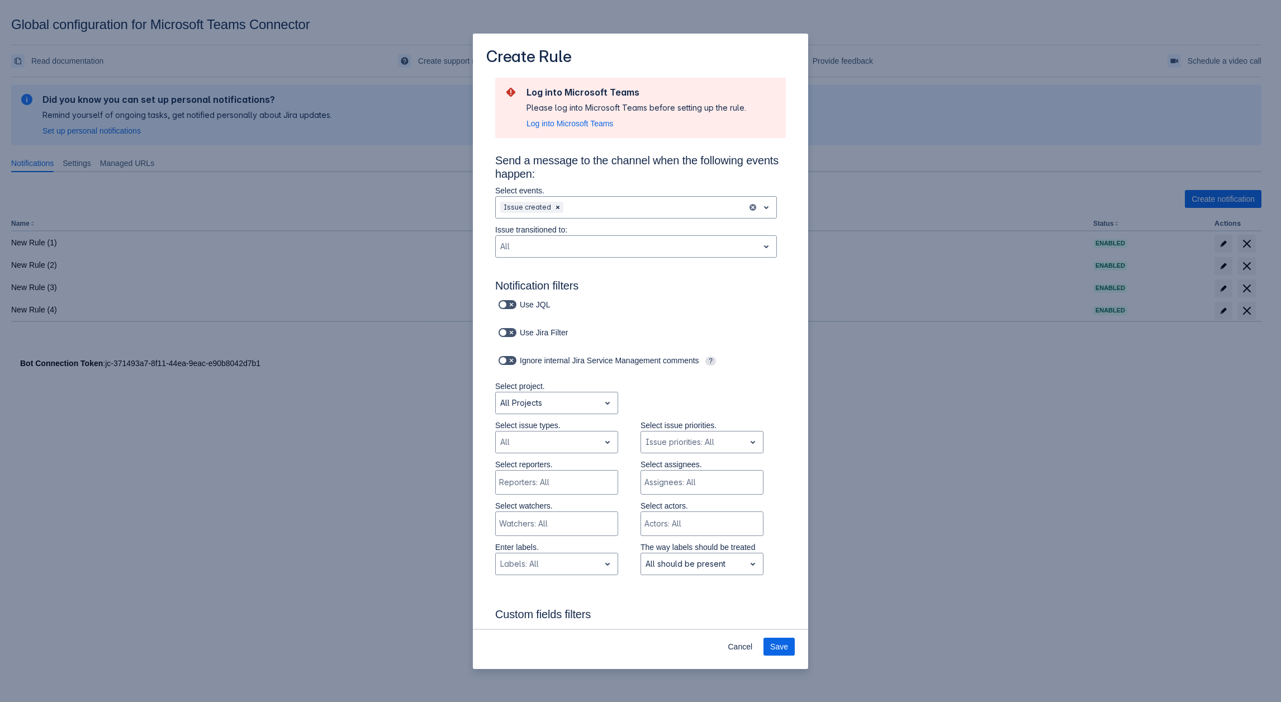 The height and width of the screenshot is (702, 1281). I want to click on div: Use Jira Filter, so click(539, 333).